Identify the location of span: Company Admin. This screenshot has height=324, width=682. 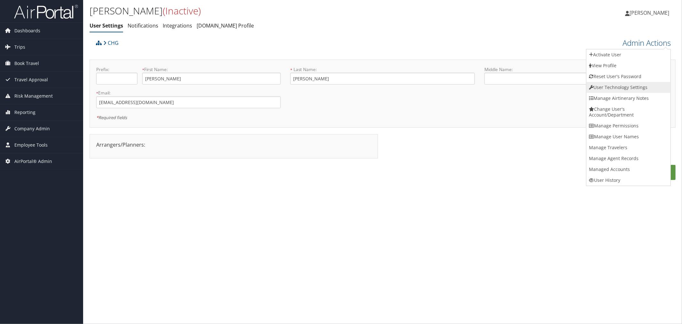
(32, 129).